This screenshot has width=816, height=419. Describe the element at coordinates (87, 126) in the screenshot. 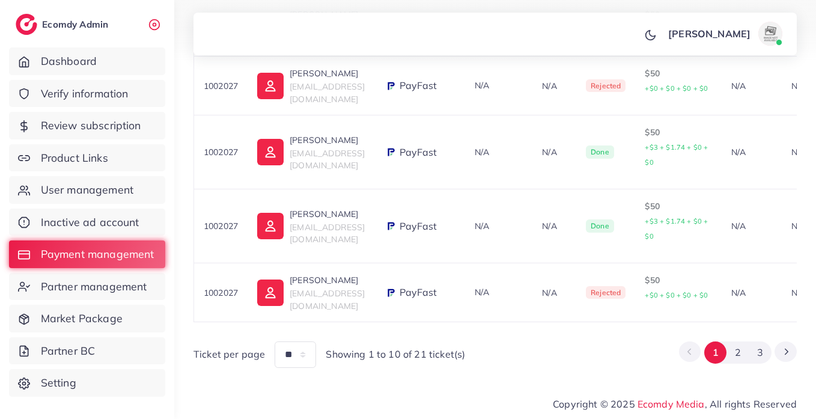

I see `a: Review subscription` at that location.